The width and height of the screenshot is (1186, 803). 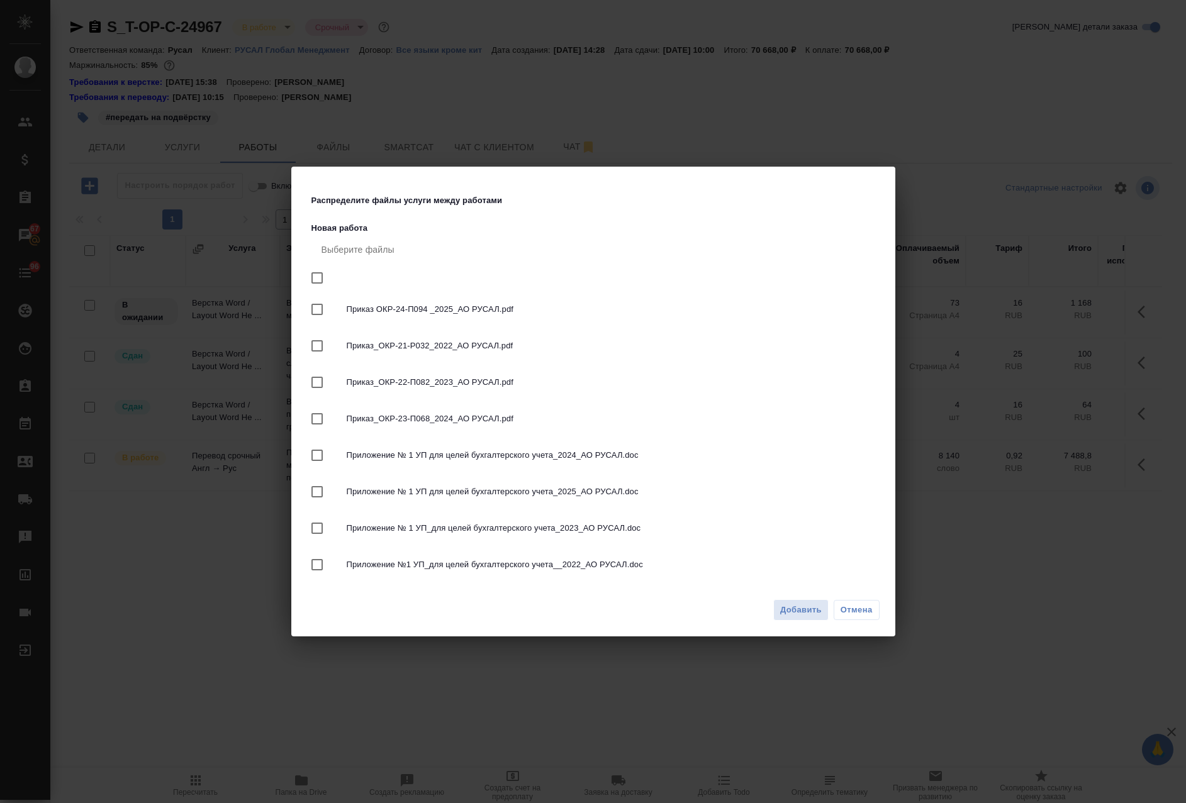 I want to click on div: Выберите файлы, so click(x=596, y=250).